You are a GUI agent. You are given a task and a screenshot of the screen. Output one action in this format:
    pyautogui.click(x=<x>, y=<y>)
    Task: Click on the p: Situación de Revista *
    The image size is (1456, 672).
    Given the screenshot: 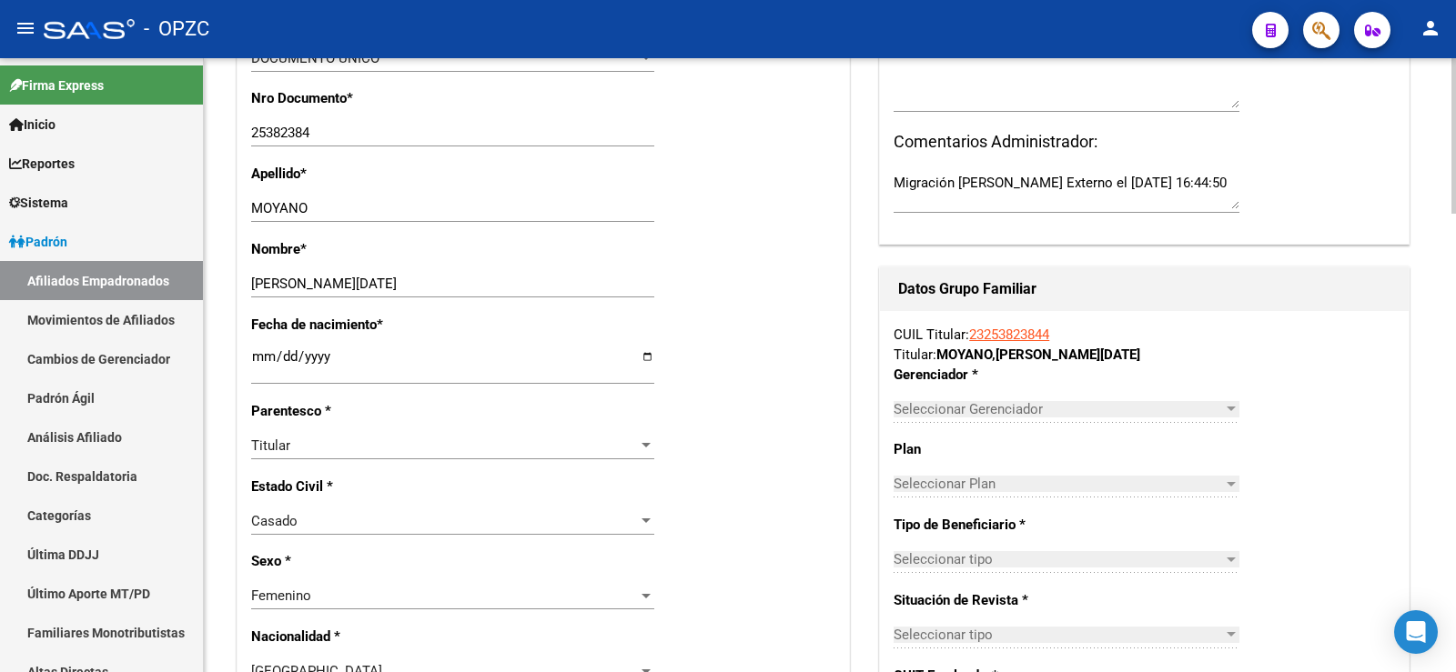 What is the action you would take?
    pyautogui.click(x=968, y=600)
    